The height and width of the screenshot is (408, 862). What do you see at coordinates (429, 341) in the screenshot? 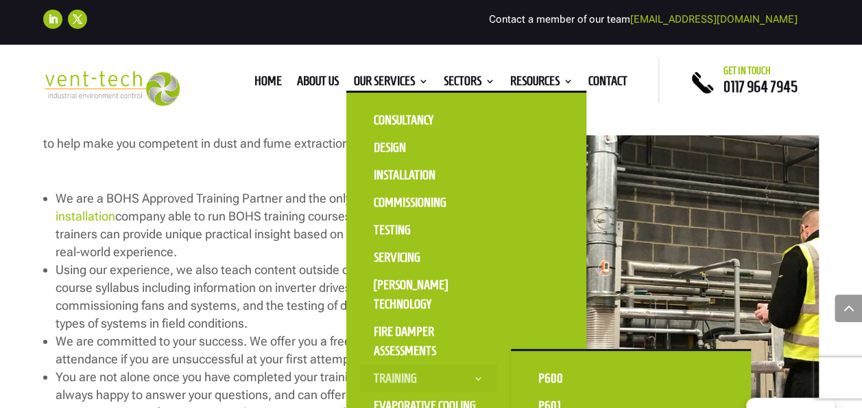
I see `a: Fire Damper Assessments` at bounding box center [429, 341].